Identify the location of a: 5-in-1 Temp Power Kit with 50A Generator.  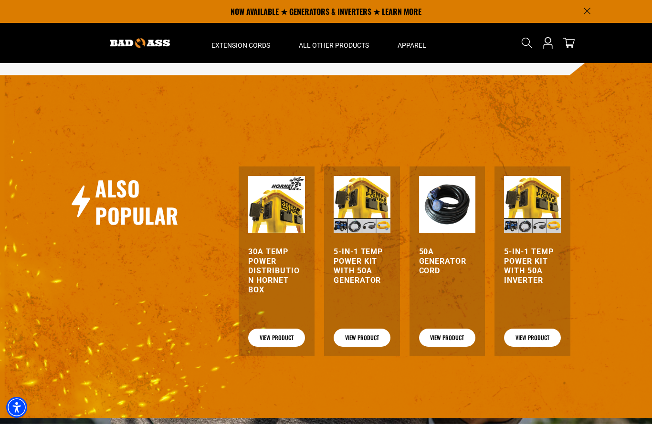
(362, 266).